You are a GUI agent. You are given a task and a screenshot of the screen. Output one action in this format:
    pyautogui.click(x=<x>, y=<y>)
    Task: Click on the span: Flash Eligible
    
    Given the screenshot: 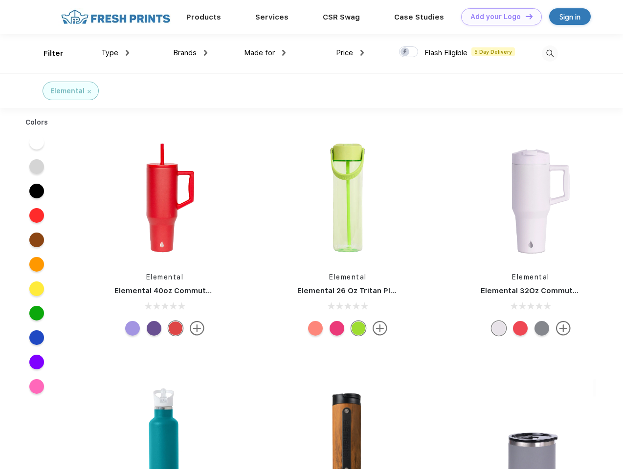 What is the action you would take?
    pyautogui.click(x=446, y=53)
    